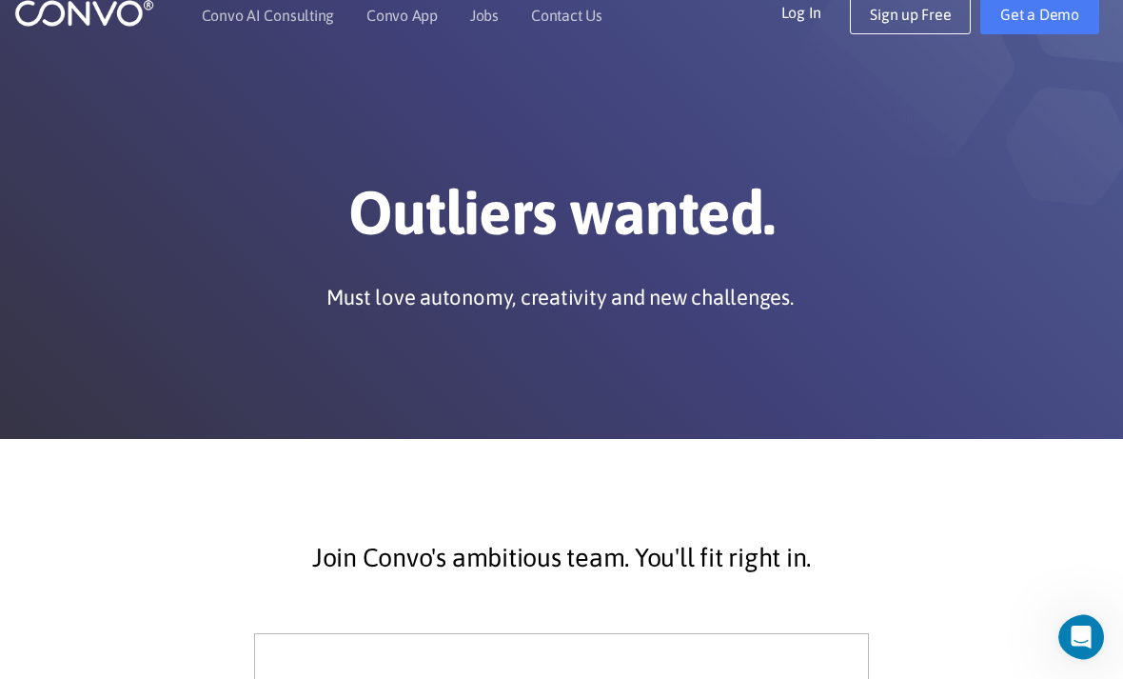 Image resolution: width=1123 pixels, height=679 pixels. Describe the element at coordinates (560, 297) in the screenshot. I see `p: Must love autonomy, creativity and new challenges.` at that location.